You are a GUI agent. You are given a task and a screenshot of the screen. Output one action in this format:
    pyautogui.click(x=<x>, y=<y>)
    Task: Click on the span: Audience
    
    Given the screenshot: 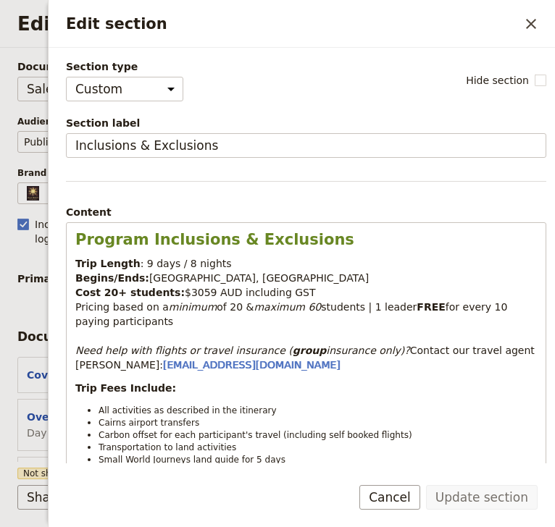 What is the action you would take?
    pyautogui.click(x=57, y=122)
    